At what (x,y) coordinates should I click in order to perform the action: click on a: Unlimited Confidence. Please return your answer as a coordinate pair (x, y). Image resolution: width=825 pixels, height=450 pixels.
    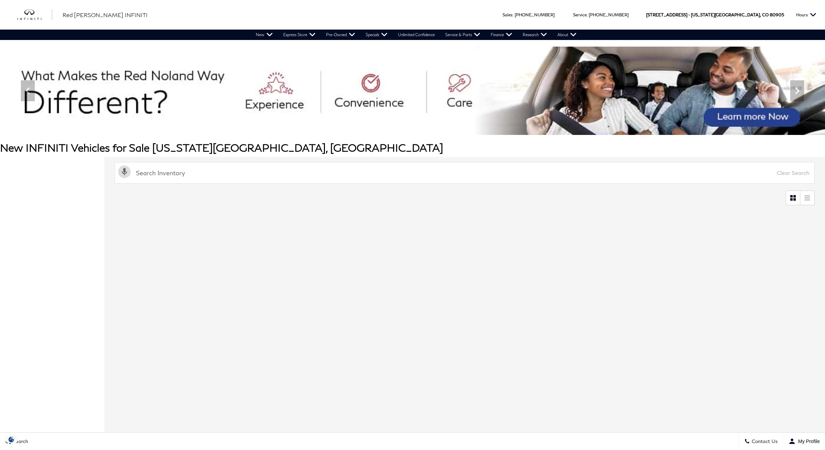
    Looking at the image, I should click on (416, 35).